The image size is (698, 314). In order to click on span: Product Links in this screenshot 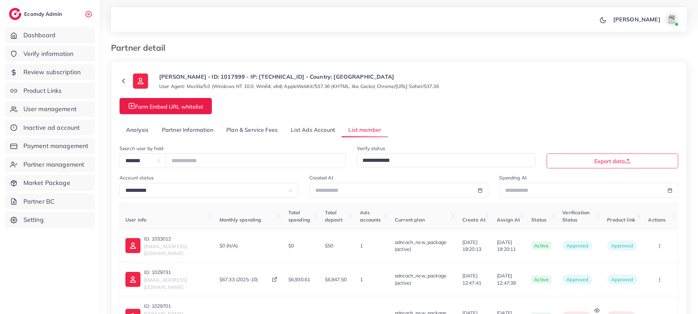, I will do `click(43, 91)`.